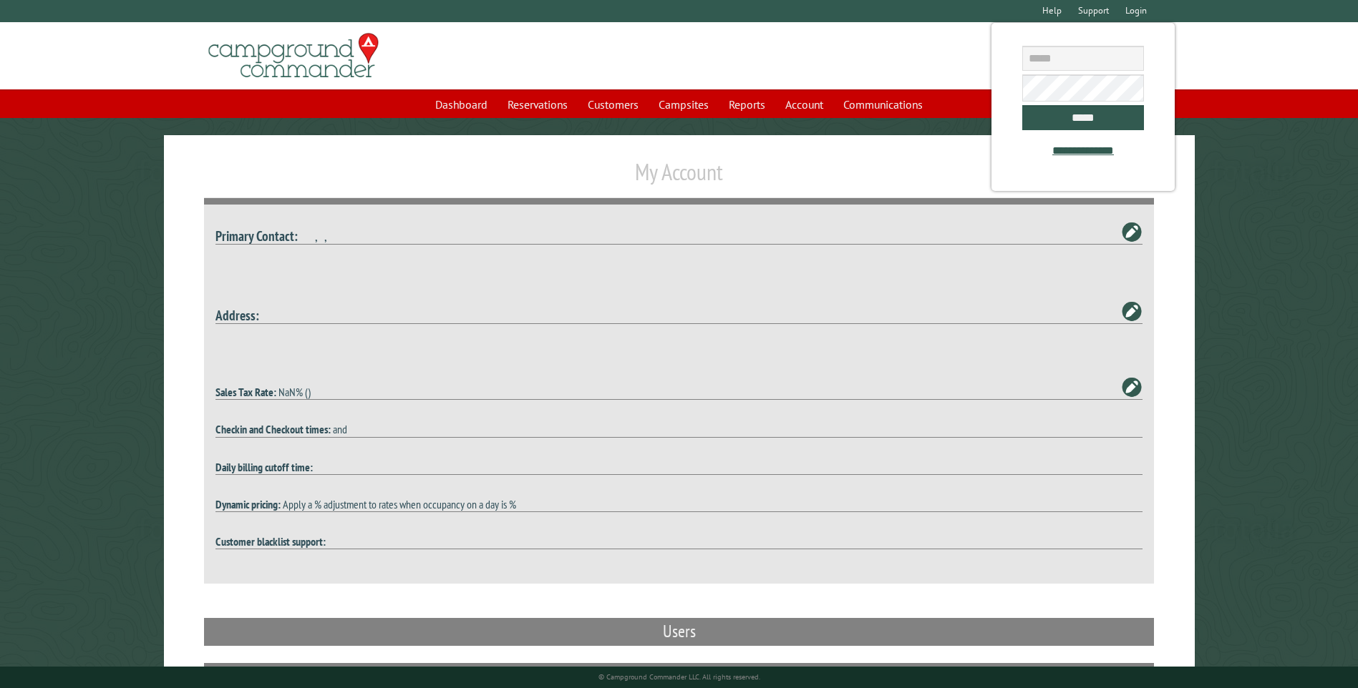 Image resolution: width=1358 pixels, height=688 pixels. I want to click on a: Customers, so click(613, 104).